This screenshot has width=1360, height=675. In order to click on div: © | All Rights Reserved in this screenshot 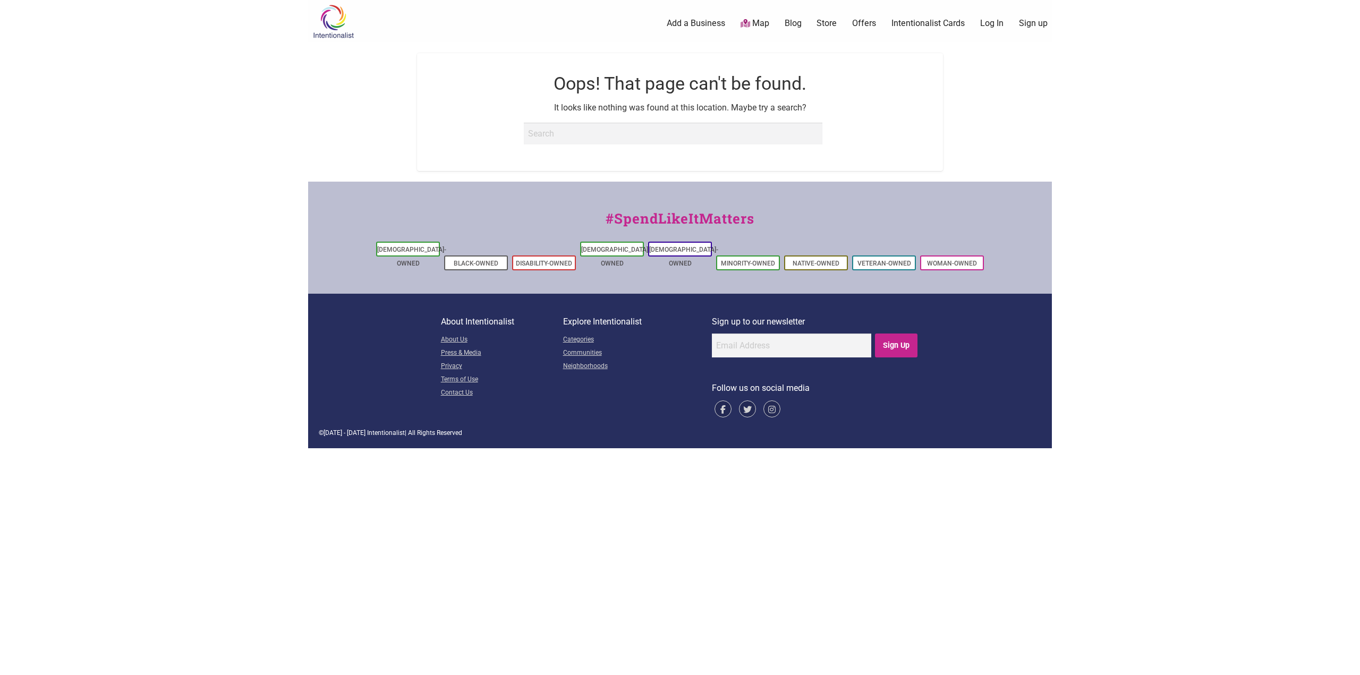, I will do `click(680, 433)`.